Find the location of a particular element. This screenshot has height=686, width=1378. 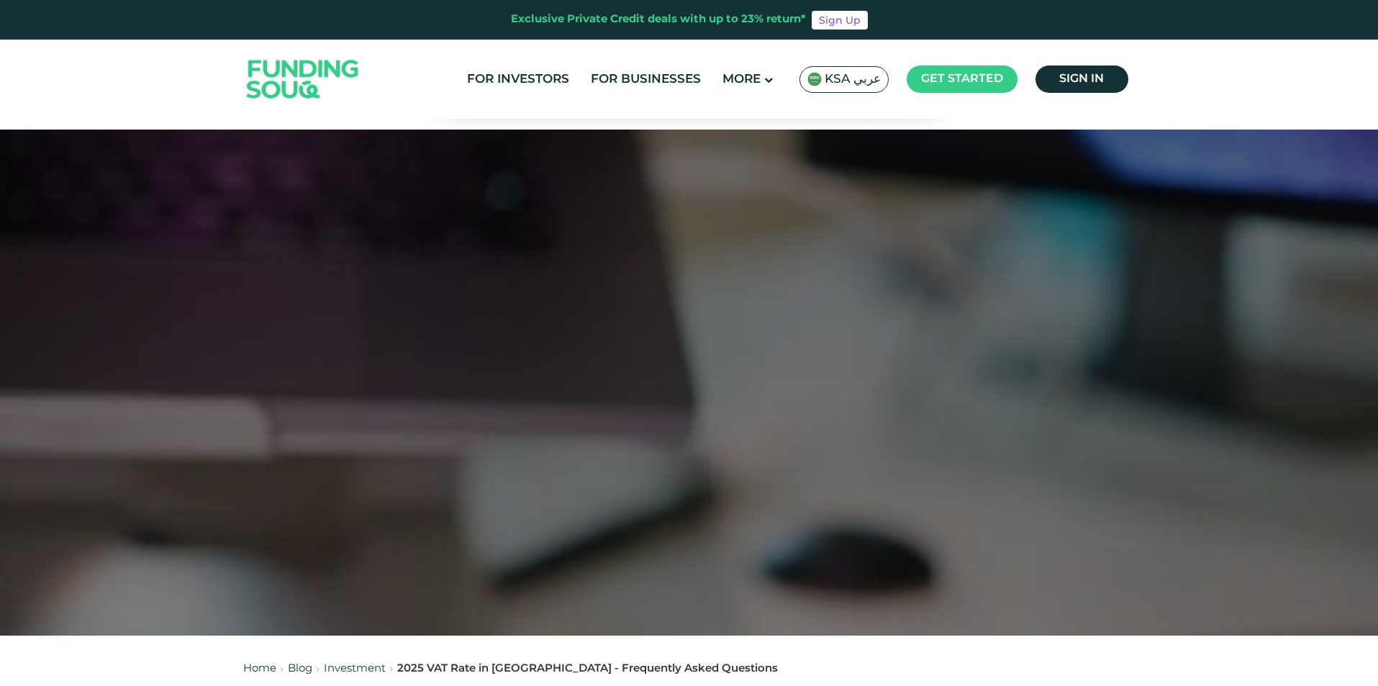

span: Get started is located at coordinates (962, 78).